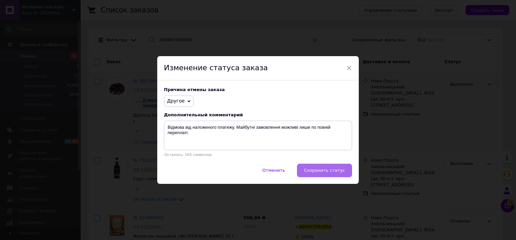 The height and width of the screenshot is (240, 516). I want to click on button: Отменить, so click(274, 170).